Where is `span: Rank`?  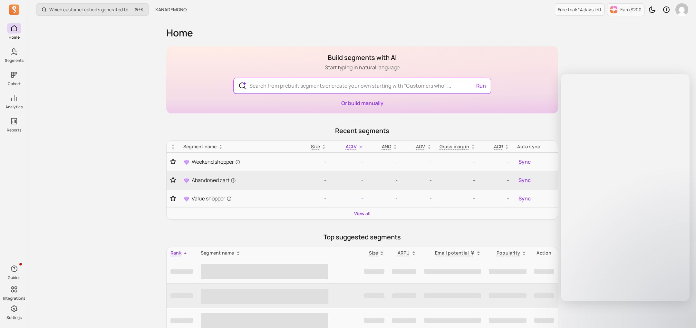 span: Rank is located at coordinates (176, 252).